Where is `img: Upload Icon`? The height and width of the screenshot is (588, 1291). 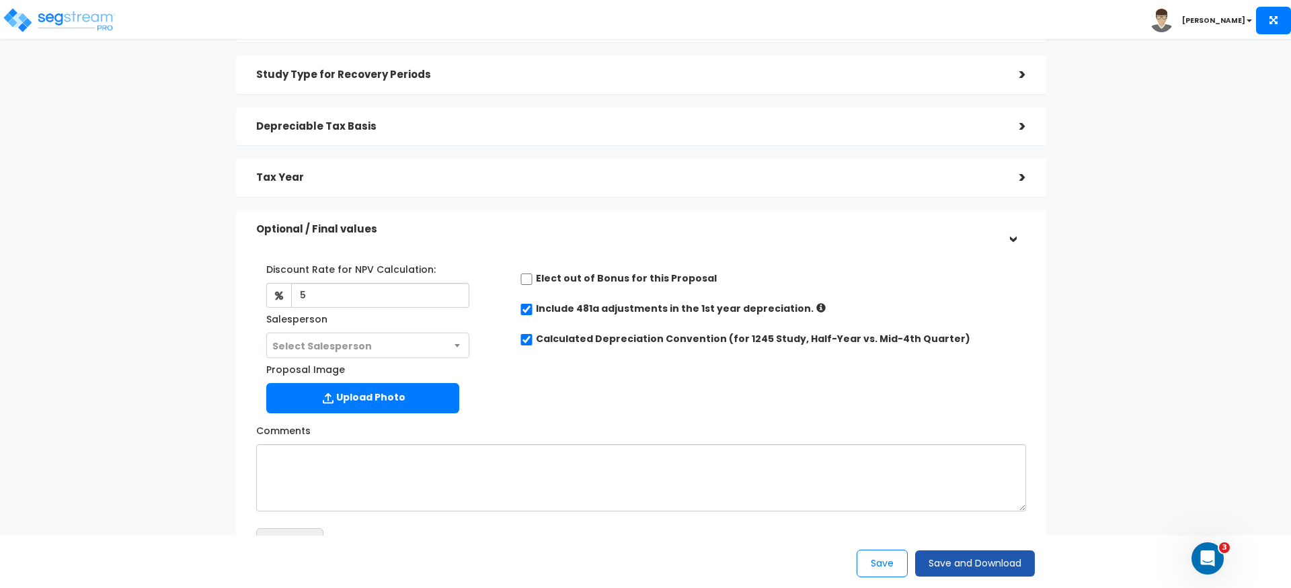
img: Upload Icon is located at coordinates (328, 398).